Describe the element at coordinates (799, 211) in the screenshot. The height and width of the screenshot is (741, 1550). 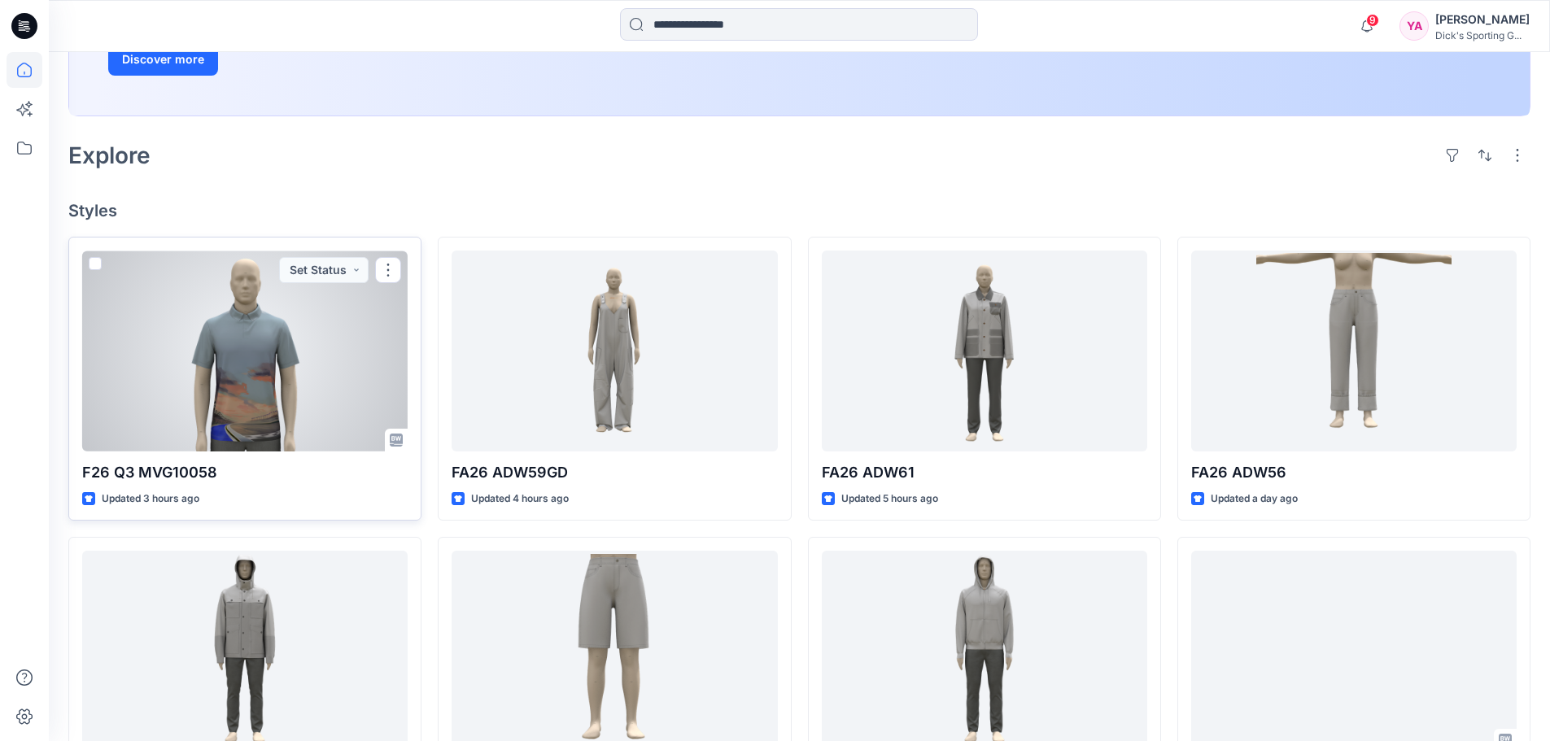
I see `h4: Styles` at that location.